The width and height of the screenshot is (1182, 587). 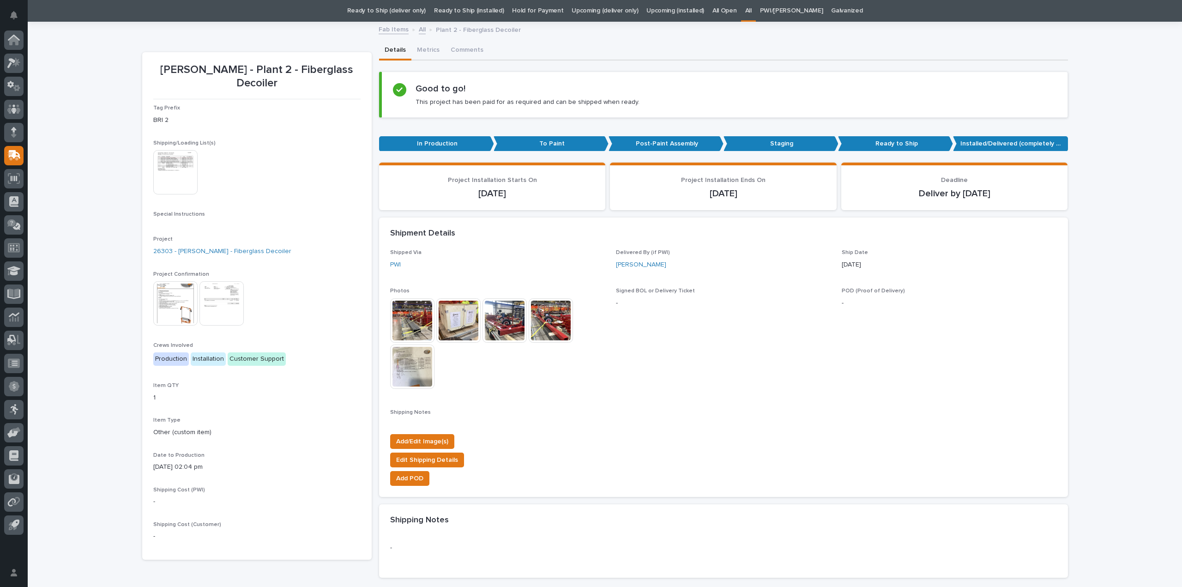 What do you see at coordinates (895, 144) in the screenshot?
I see `p: Ready to Ship` at bounding box center [895, 144].